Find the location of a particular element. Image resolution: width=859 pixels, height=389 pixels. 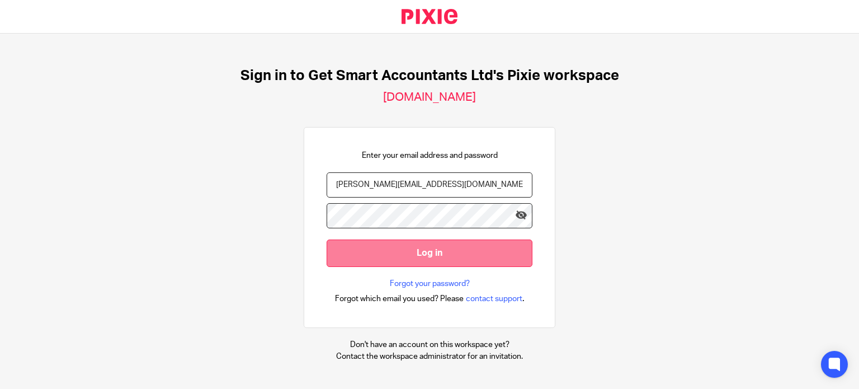

p: Enter your email address and password is located at coordinates (429, 155).